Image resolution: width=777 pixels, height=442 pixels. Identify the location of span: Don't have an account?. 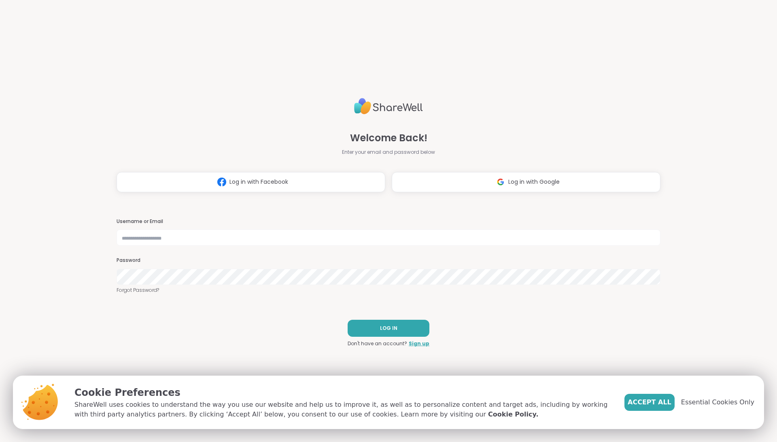
(377, 344).